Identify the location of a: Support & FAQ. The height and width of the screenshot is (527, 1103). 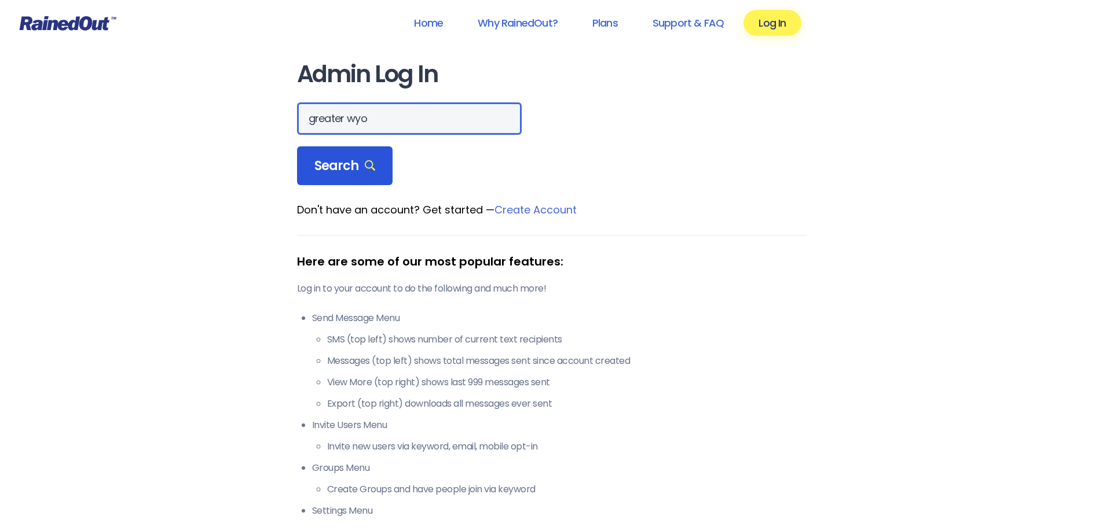
(688, 23).